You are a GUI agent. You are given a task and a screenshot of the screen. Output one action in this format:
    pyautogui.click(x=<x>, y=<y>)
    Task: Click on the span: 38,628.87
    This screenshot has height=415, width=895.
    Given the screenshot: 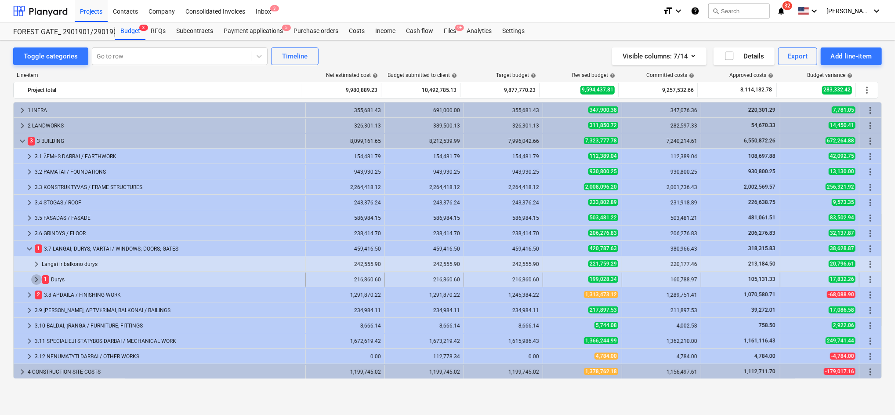 What is the action you would take?
    pyautogui.click(x=842, y=248)
    